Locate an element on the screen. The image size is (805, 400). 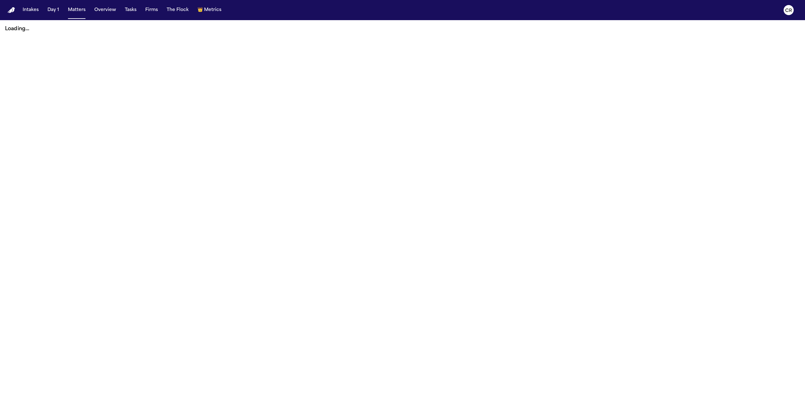
p: Loading... is located at coordinates (402, 29).